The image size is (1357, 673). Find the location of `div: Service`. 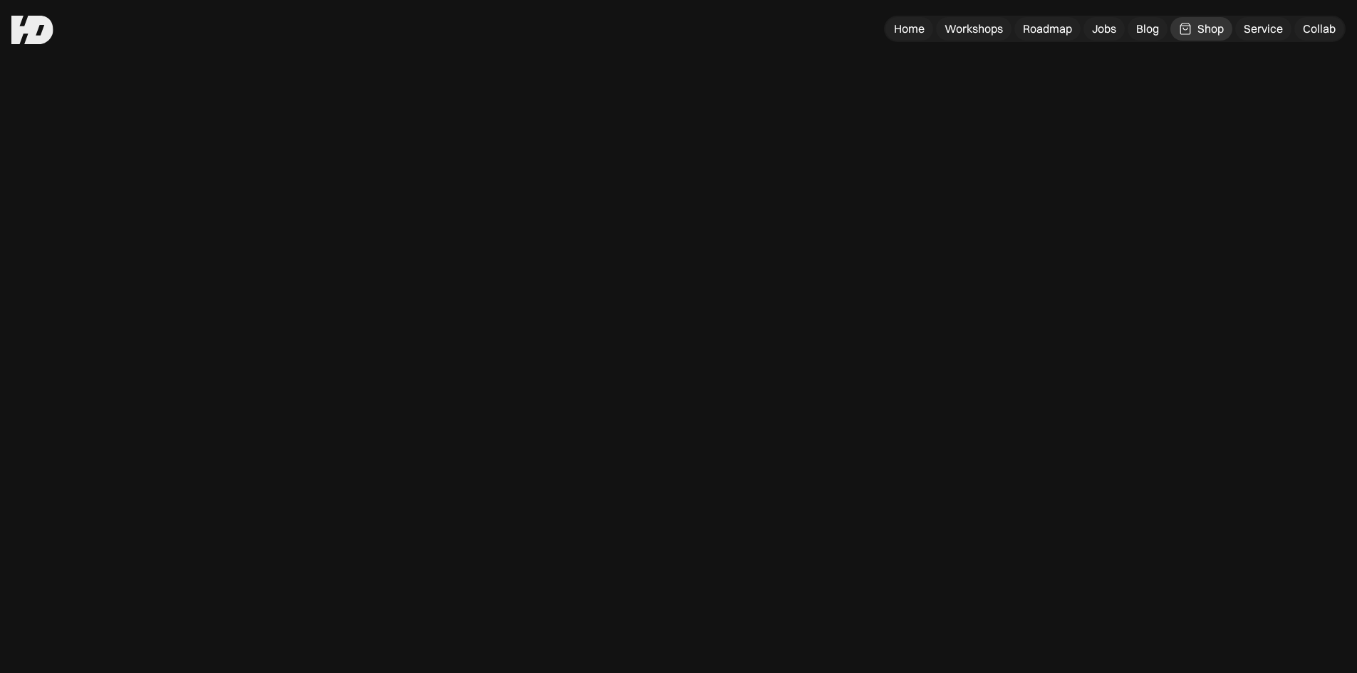

div: Service is located at coordinates (1263, 28).